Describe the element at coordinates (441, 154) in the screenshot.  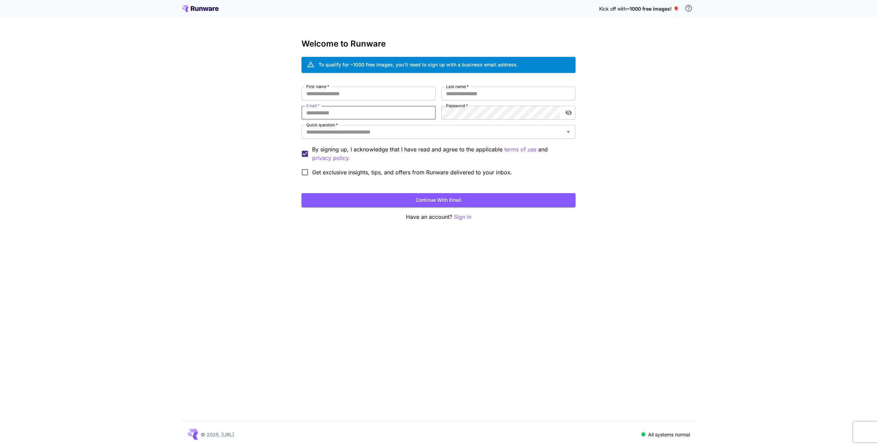
I see `p: By signing up, I acknowledge that I have read and agree to the applicable and` at that location.